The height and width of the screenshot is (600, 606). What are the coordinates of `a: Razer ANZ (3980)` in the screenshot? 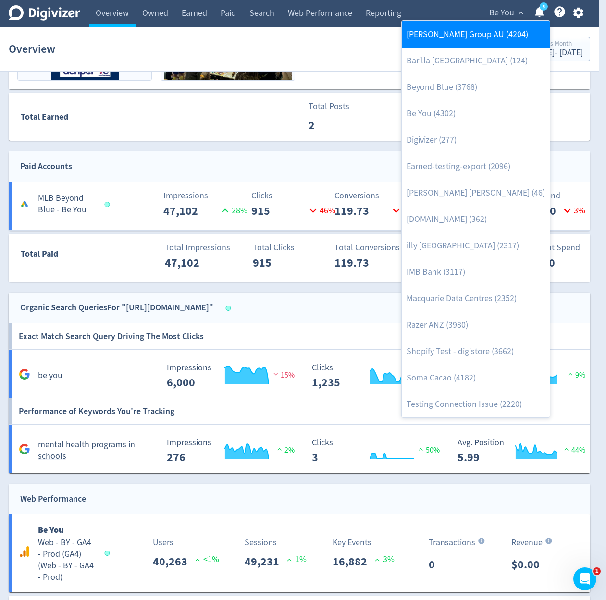 It's located at (475, 325).